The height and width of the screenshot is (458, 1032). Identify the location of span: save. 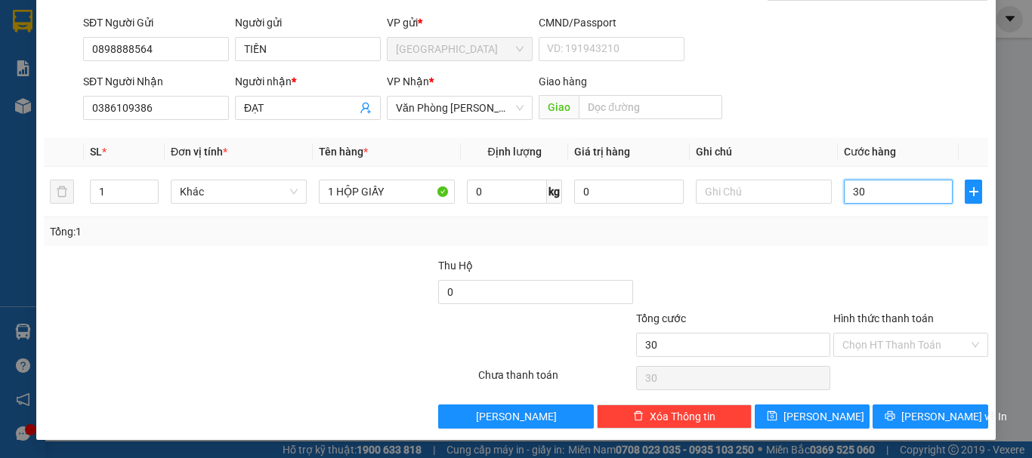
(772, 417).